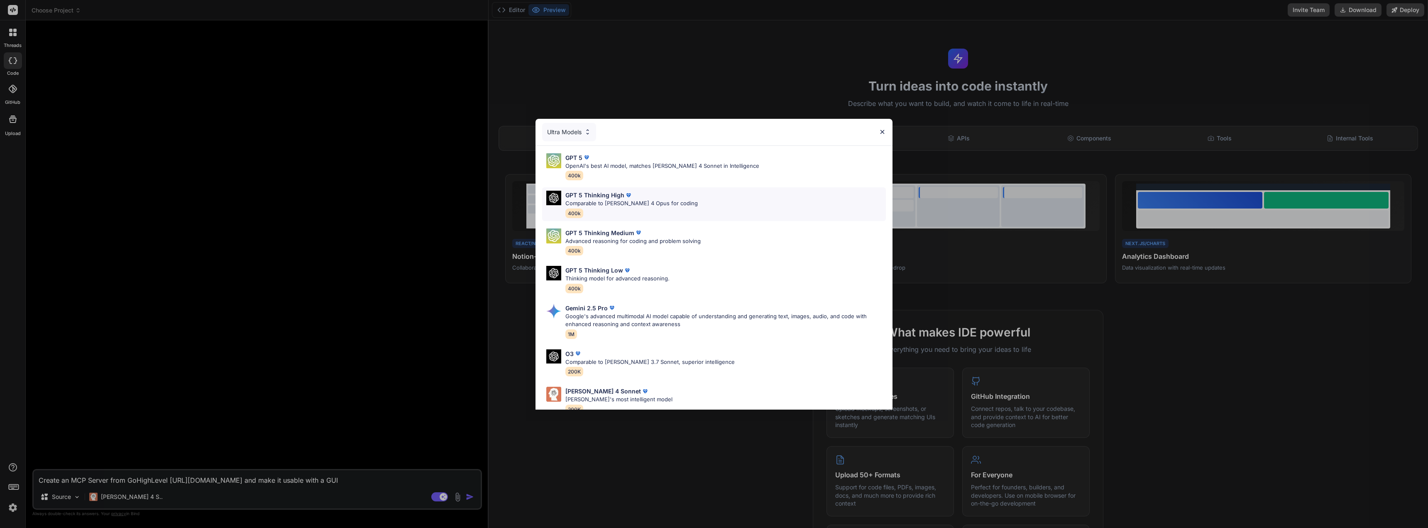  I want to click on p: Gemini 2.5 Pro, so click(587, 308).